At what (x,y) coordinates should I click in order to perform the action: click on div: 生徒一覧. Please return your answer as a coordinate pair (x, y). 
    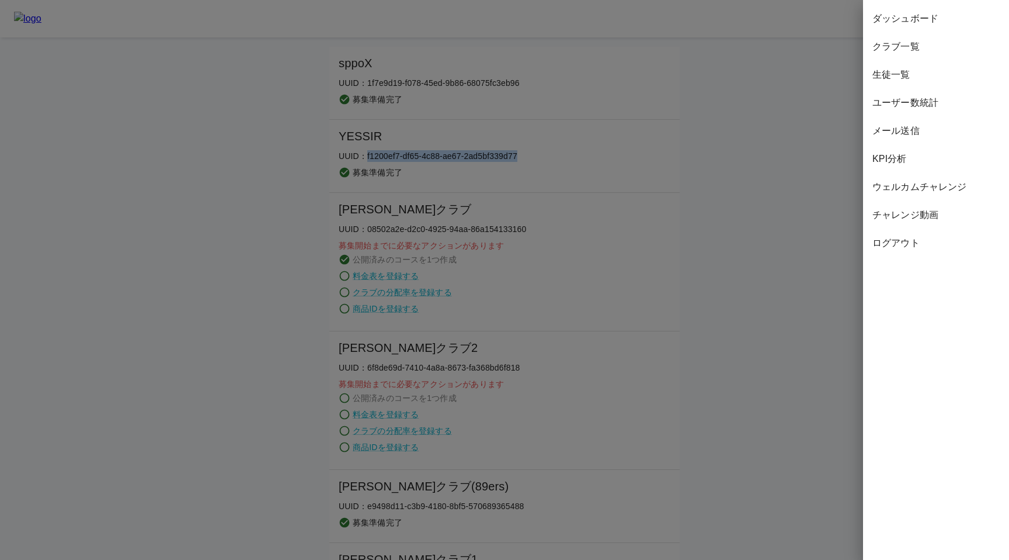
    Looking at the image, I should click on (936, 75).